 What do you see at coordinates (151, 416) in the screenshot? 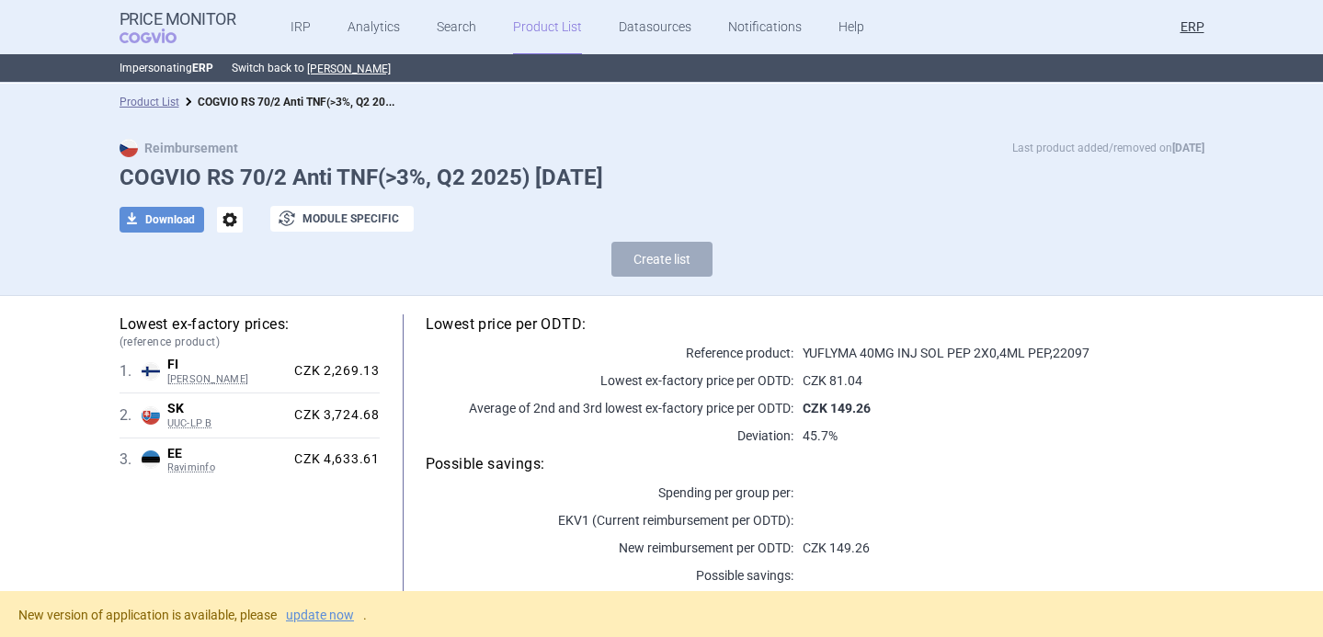
I see `img: Slovakia` at bounding box center [151, 416].